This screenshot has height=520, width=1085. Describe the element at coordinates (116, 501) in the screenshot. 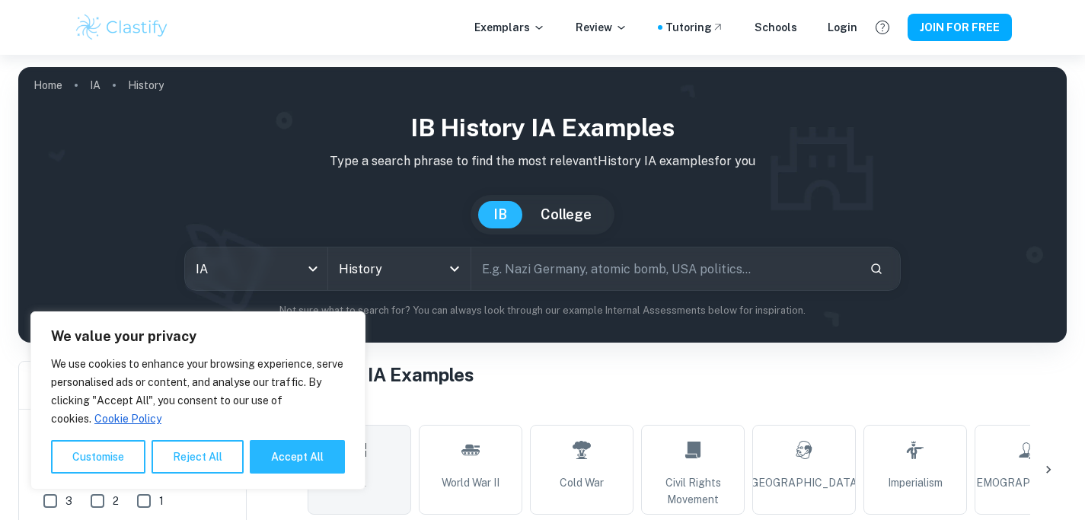

I see `span: 2` at that location.